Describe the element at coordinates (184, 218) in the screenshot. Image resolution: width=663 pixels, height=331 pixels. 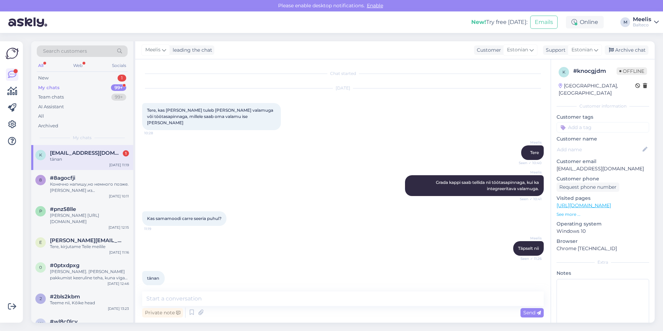
I see `span: Kas samamoodi carre seeria puhul?` at that location.